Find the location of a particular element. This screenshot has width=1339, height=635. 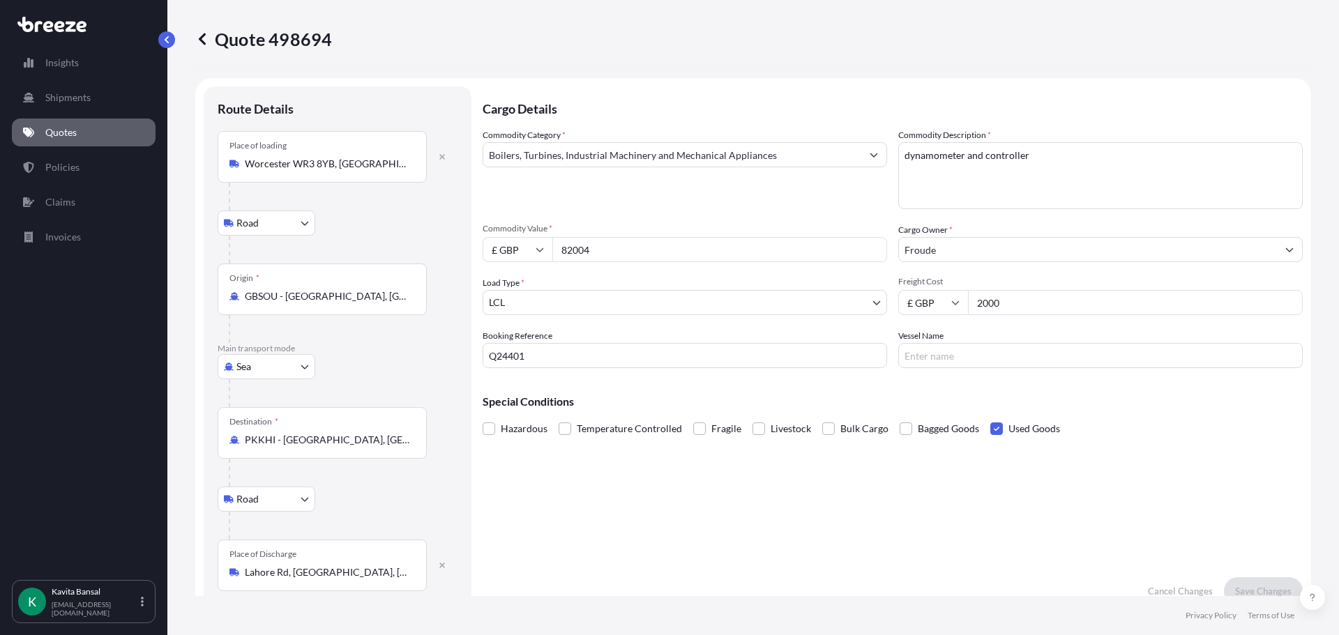

input: Place of Discharge is located at coordinates (327, 572).